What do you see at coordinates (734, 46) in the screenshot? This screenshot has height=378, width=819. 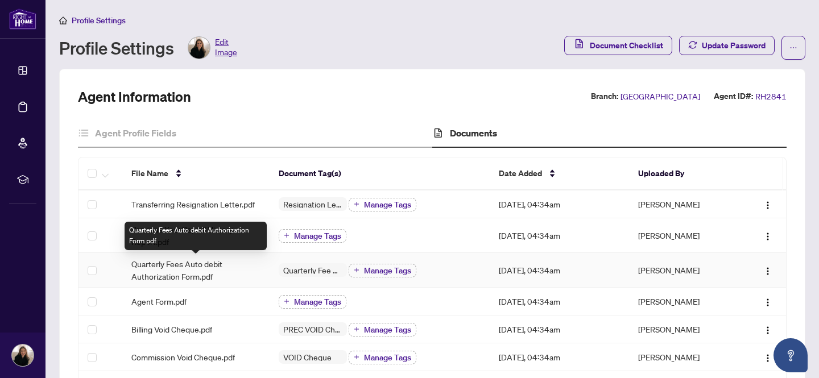 I see `span: Update Password` at bounding box center [734, 46].